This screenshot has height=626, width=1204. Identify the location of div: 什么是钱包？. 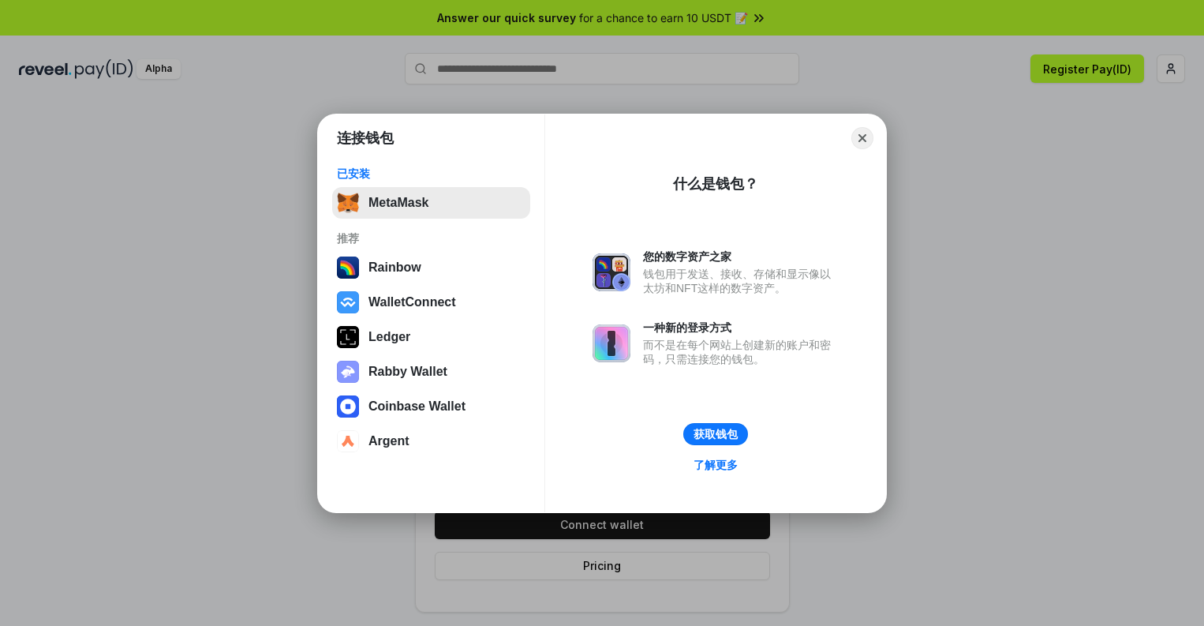
(716, 184).